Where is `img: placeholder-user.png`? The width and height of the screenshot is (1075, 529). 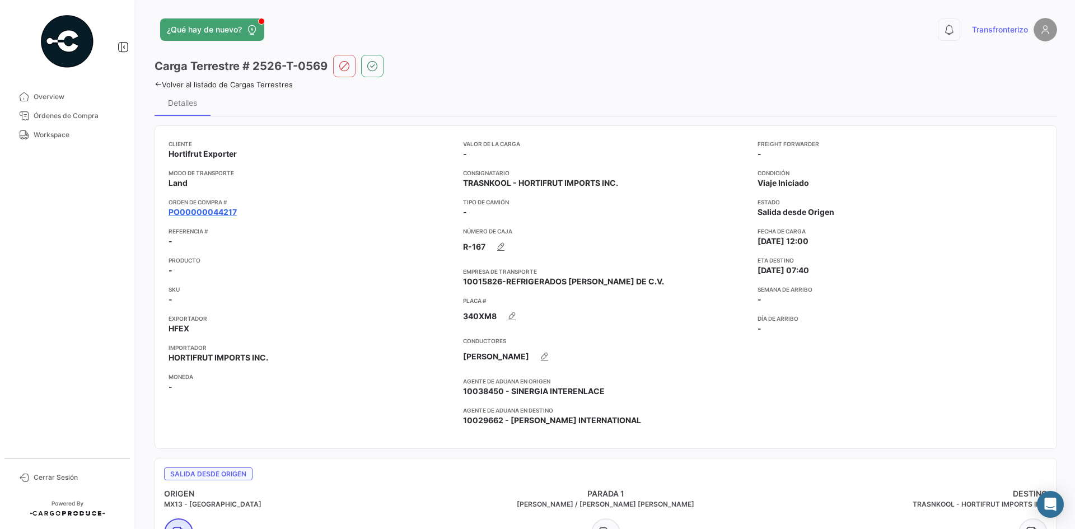
img: placeholder-user.png is located at coordinates (1045, 30).